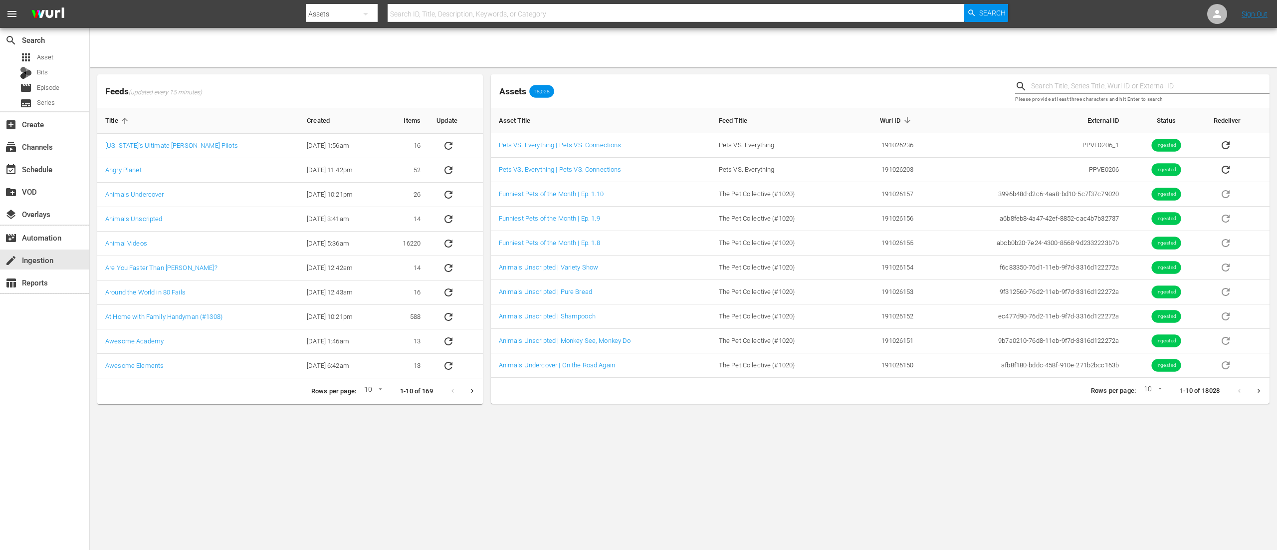 The width and height of the screenshot is (1277, 550). Describe the element at coordinates (549, 218) in the screenshot. I see `a: Funniest Pets of the Month | Ep. 1.9` at that location.